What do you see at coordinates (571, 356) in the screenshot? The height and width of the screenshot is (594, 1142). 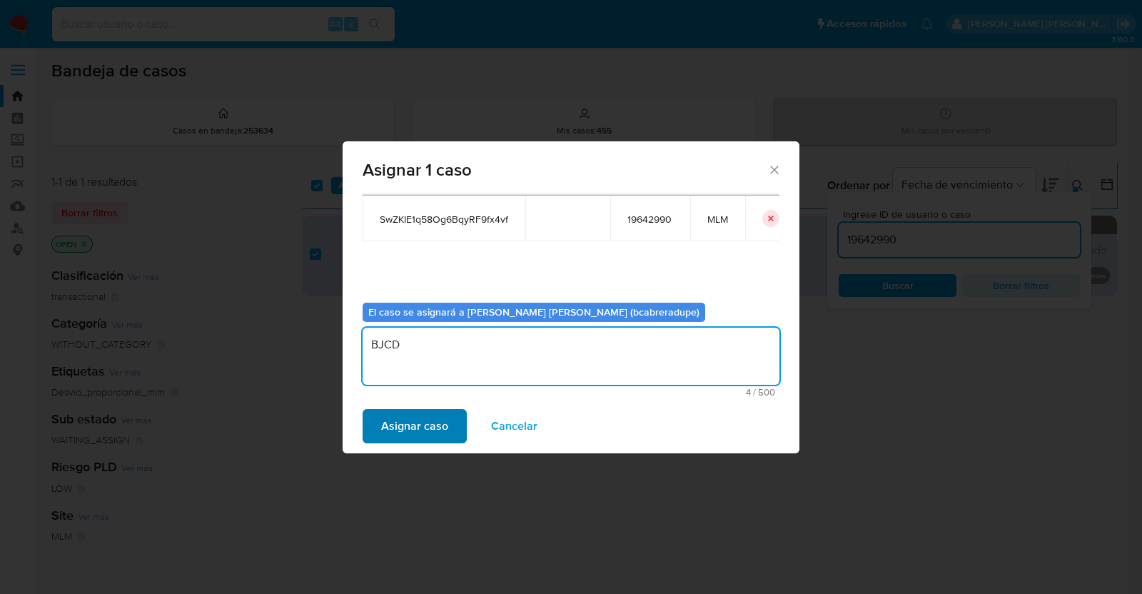 I see `textarea: BJCD` at bounding box center [571, 356].